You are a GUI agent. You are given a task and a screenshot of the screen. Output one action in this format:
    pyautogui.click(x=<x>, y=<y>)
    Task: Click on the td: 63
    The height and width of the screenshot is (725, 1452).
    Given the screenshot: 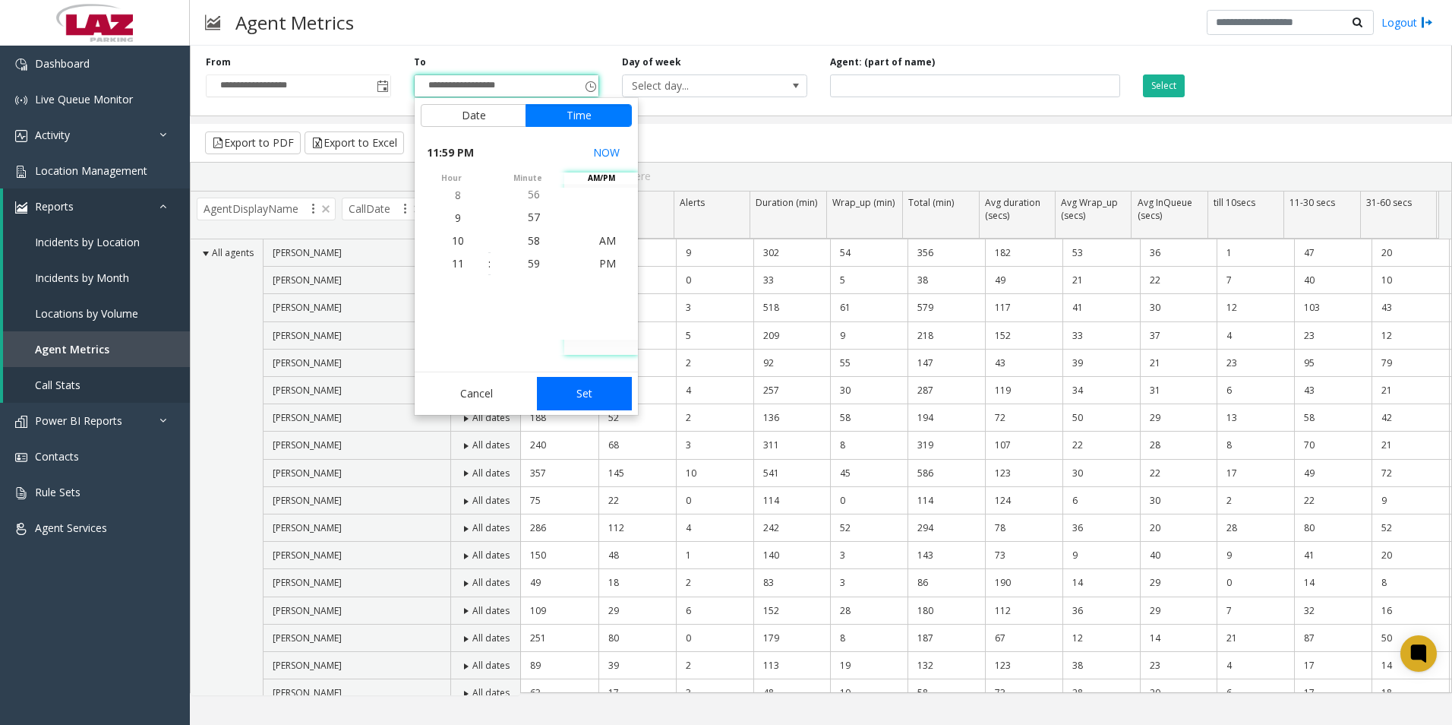 What is the action you would take?
    pyautogui.click(x=560, y=693)
    